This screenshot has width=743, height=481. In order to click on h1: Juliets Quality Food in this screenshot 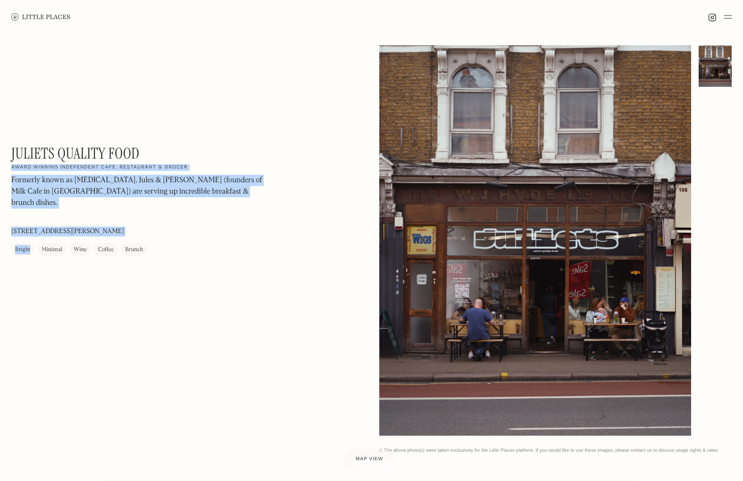, I will do `click(75, 153)`.